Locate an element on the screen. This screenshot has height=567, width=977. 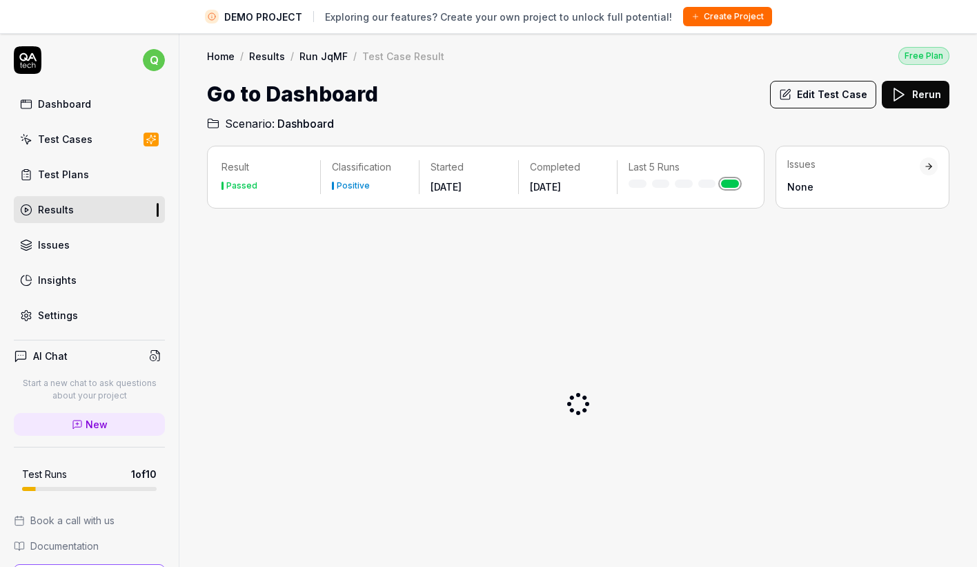
a: Insights is located at coordinates (89, 279).